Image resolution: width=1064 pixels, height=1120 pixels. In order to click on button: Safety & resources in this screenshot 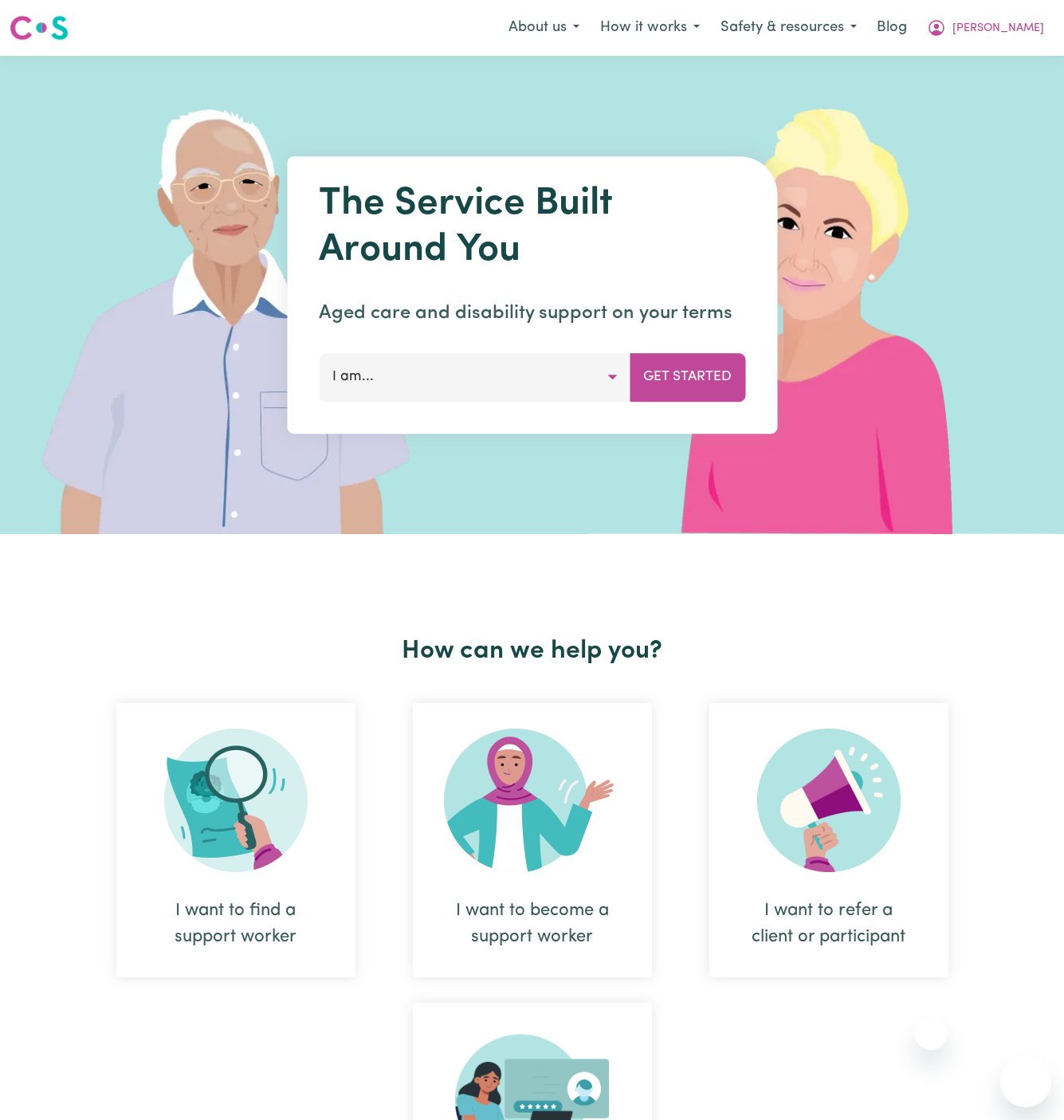, I will do `click(788, 28)`.